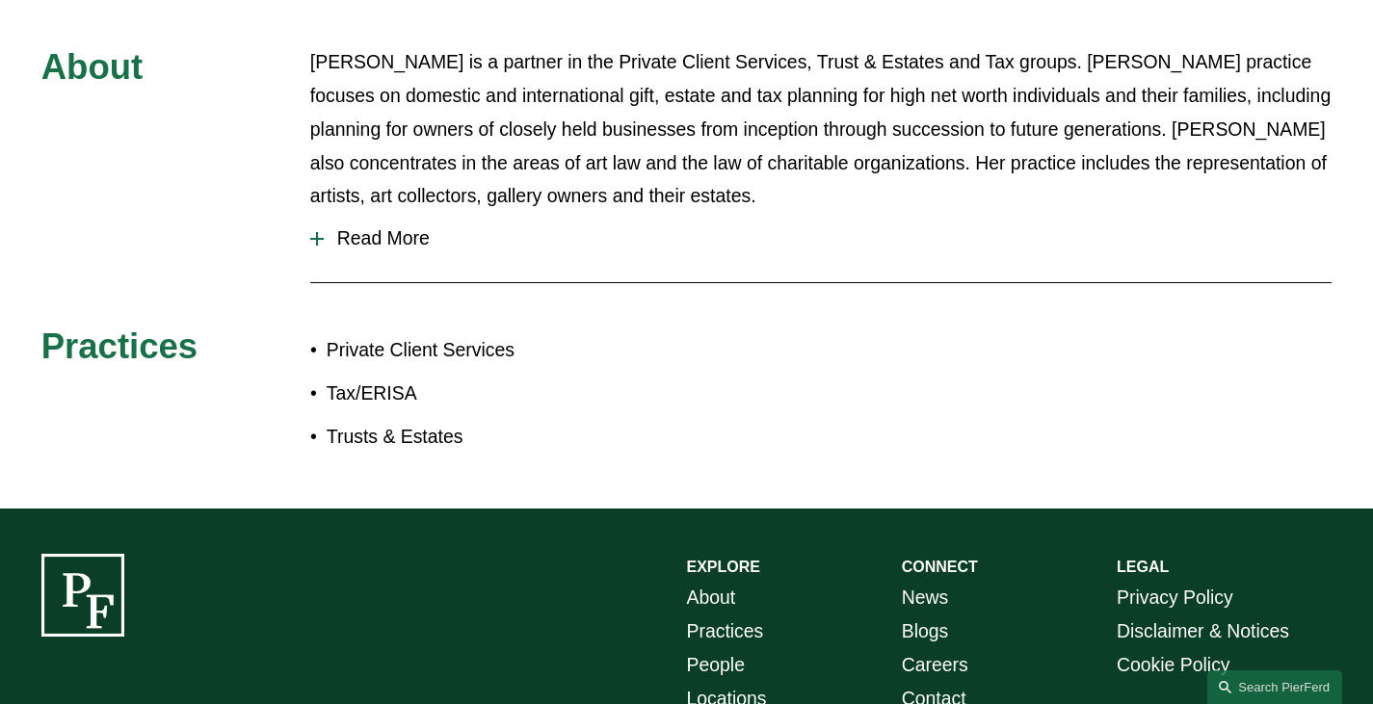 This screenshot has width=1373, height=704. I want to click on p: Private Client Services, so click(507, 350).